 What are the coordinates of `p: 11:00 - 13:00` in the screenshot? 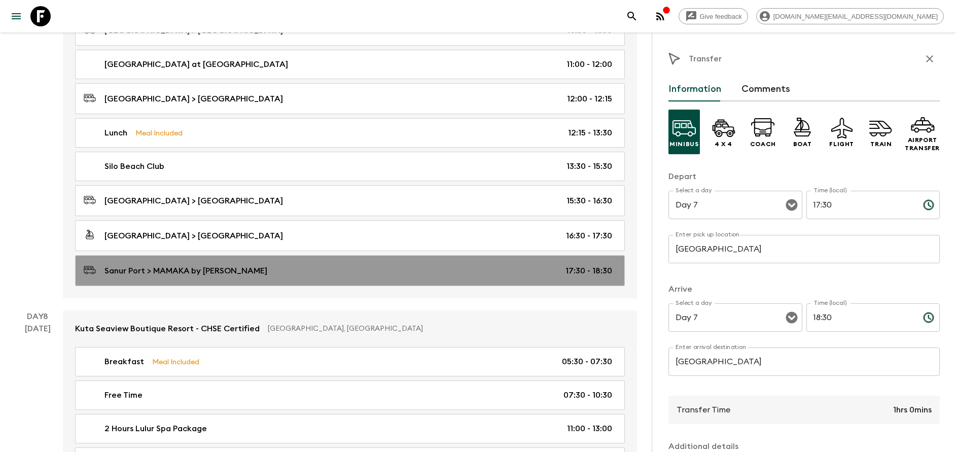 It's located at (589, 428).